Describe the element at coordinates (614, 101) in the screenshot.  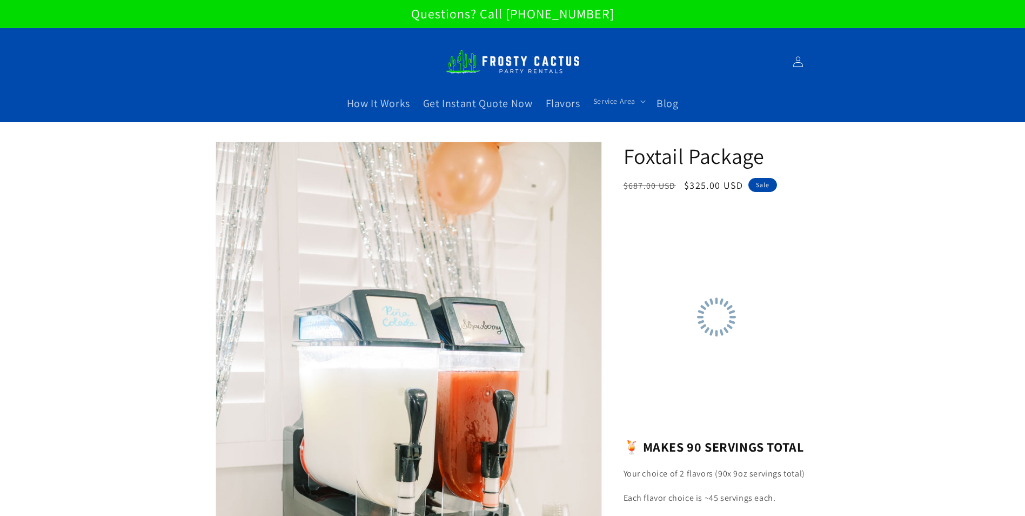
I see `span: Service Area` at that location.